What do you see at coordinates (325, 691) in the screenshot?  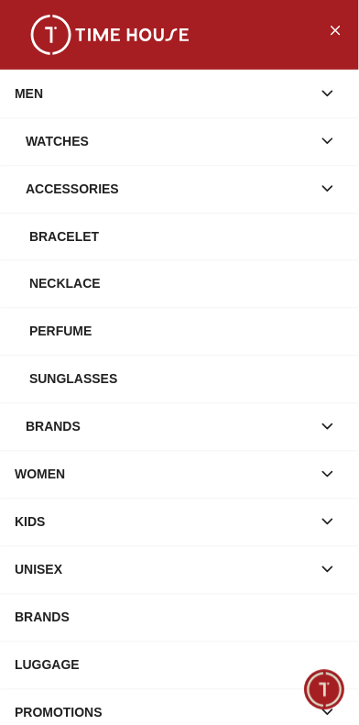 I see `div: Chat Widget` at bounding box center [325, 691].